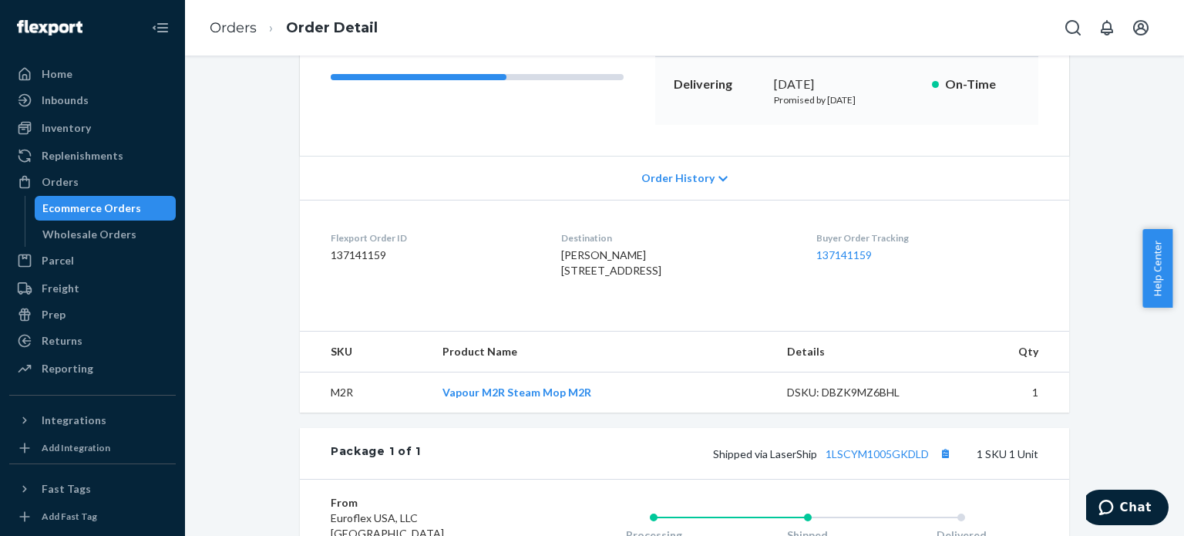 The width and height of the screenshot is (1184, 536). What do you see at coordinates (93, 315) in the screenshot?
I see `a: Prep` at bounding box center [93, 315].